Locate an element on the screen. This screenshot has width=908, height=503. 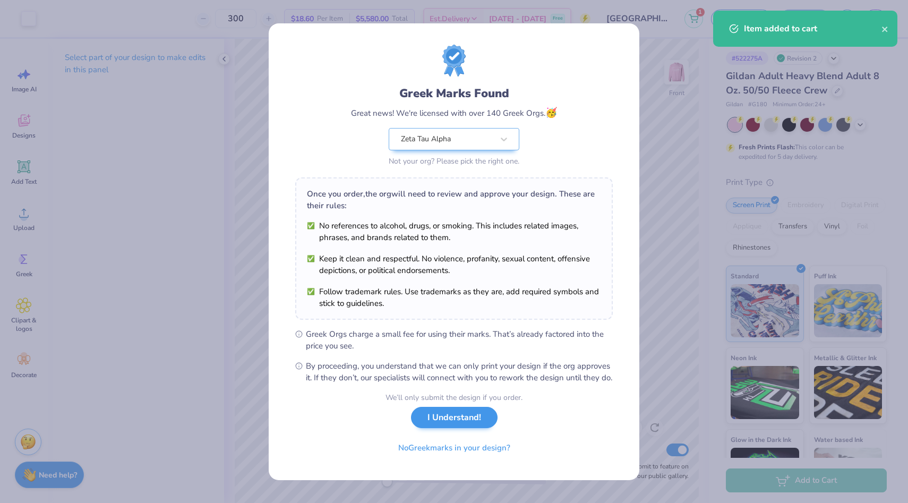
div: Not your org? Please pick the right one. is located at coordinates (454, 161).